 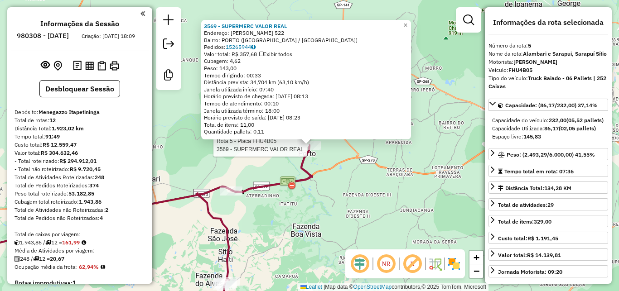 I want to click on button: Visualizar Romaneio, so click(x=101, y=66).